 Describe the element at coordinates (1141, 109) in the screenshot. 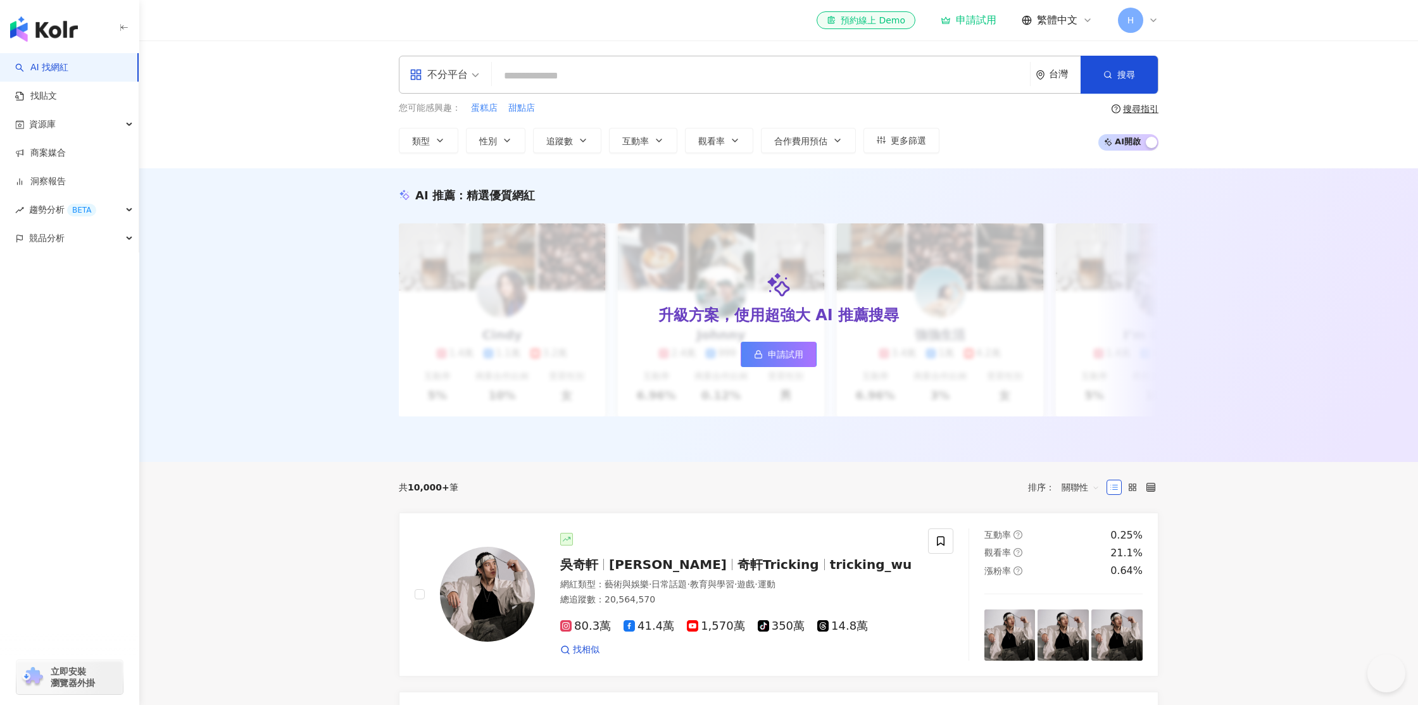

I see `div: 搜尋指引` at that location.